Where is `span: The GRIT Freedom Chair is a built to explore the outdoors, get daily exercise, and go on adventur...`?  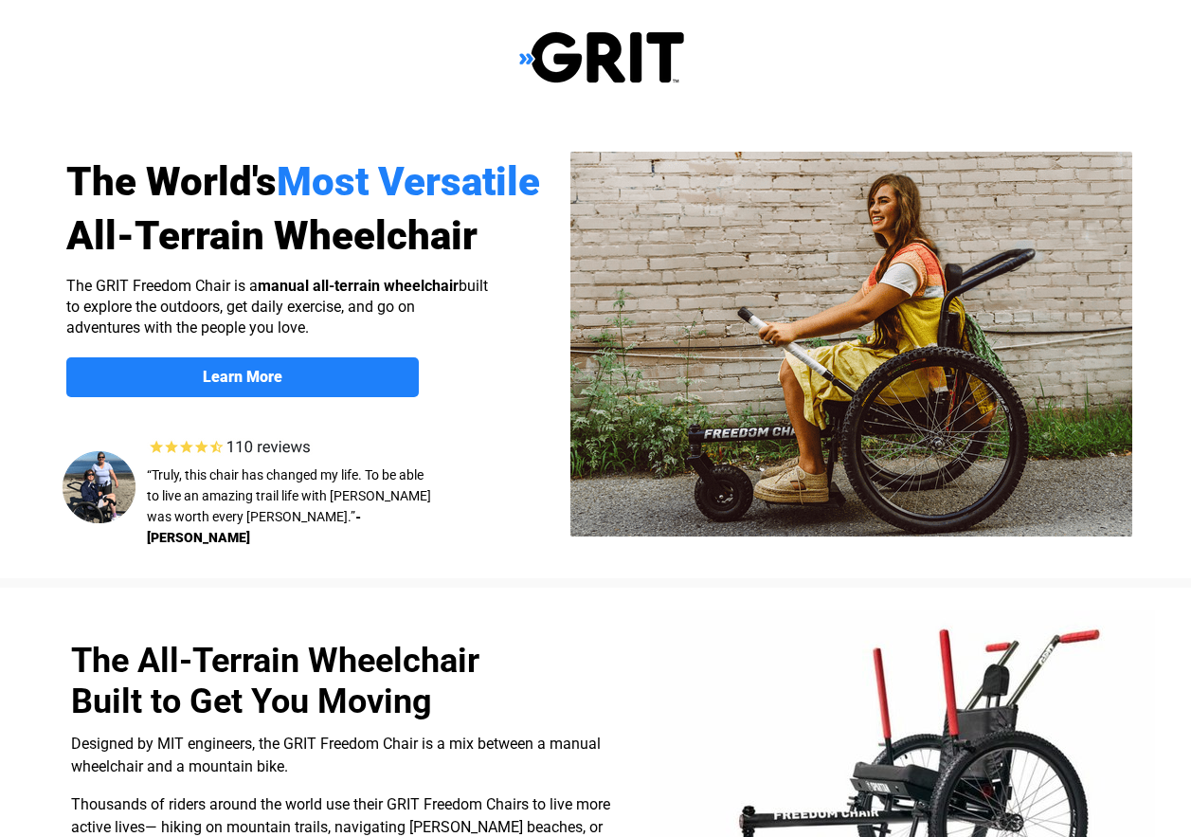 span: The GRIT Freedom Chair is a built to explore the outdoors, get daily exercise, and go on adventur... is located at coordinates (277, 306).